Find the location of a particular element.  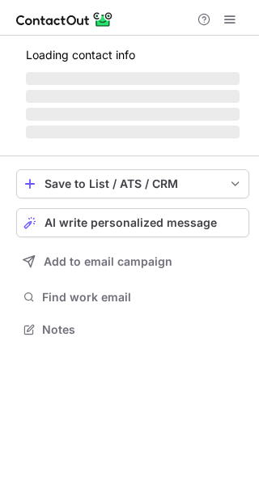

span: Add to email campaign is located at coordinates (108, 262).